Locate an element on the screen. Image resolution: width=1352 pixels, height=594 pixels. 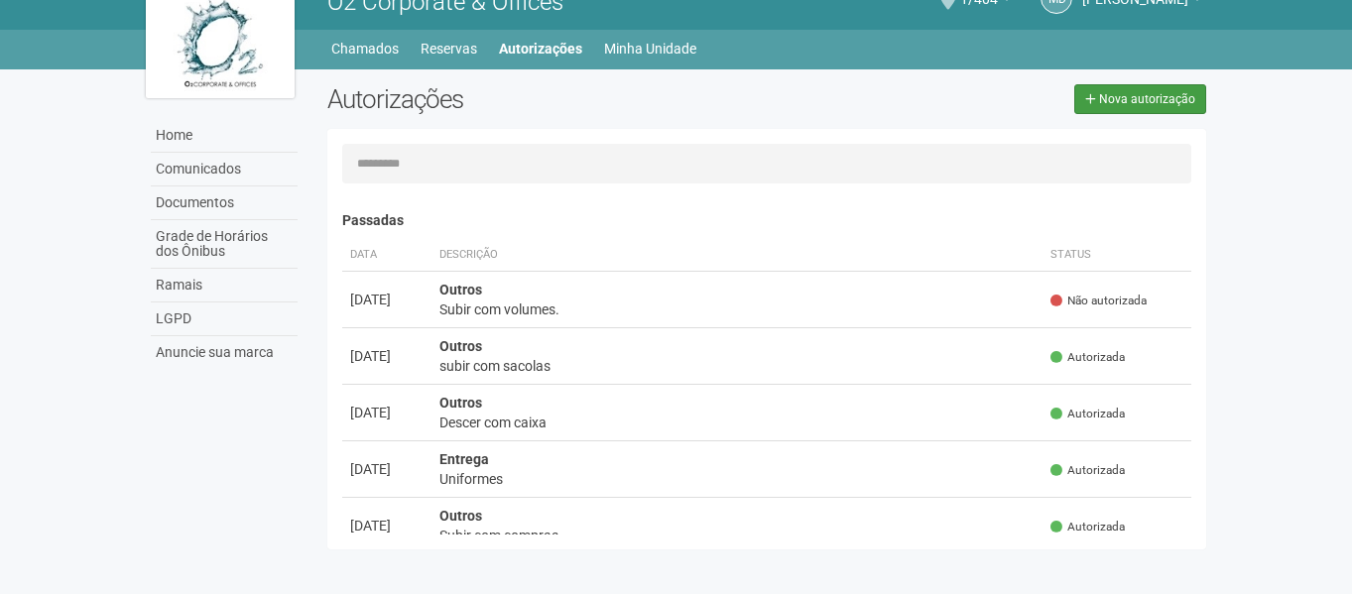
span: Nova autorização is located at coordinates (1147, 99).